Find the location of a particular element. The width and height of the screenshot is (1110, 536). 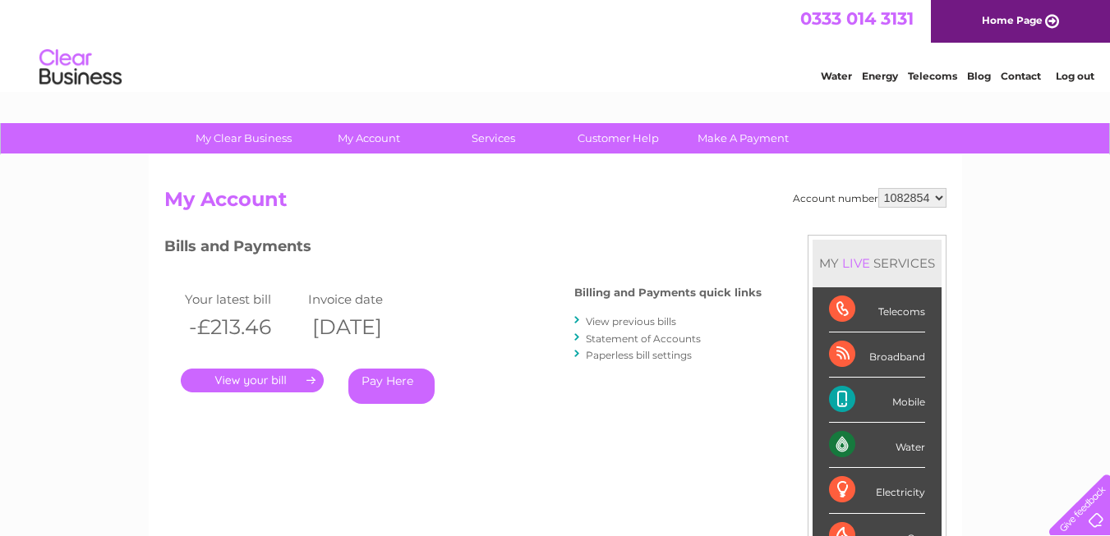

div: Account number is located at coordinates (869, 198).